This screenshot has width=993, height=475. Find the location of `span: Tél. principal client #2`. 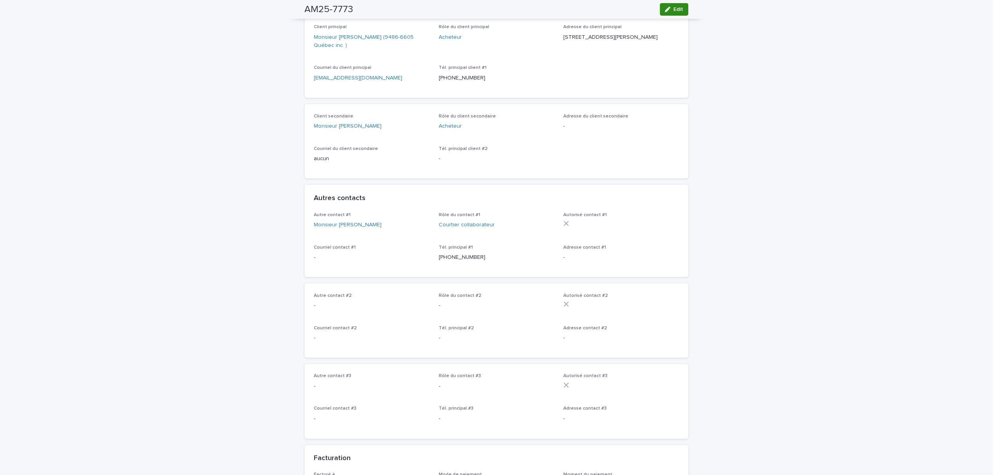

span: Tél. principal client #2 is located at coordinates (463, 149).